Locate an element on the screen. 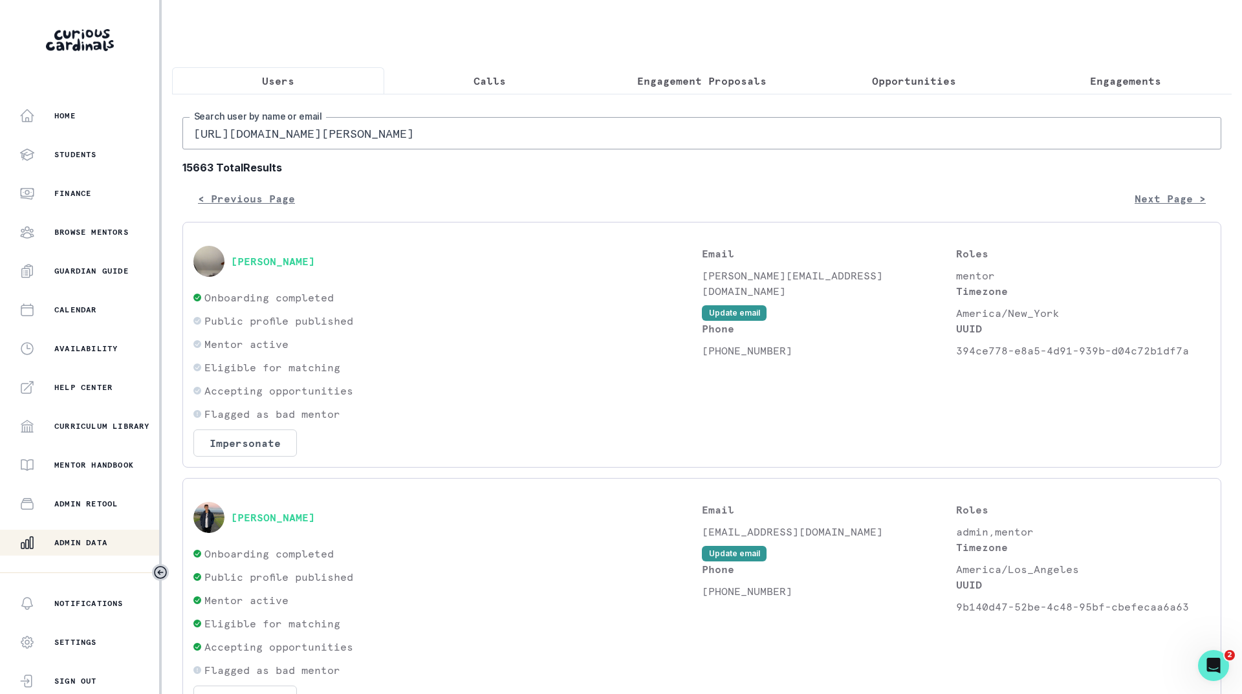 This screenshot has width=1242, height=694. button: Next Page > is located at coordinates (1170, 199).